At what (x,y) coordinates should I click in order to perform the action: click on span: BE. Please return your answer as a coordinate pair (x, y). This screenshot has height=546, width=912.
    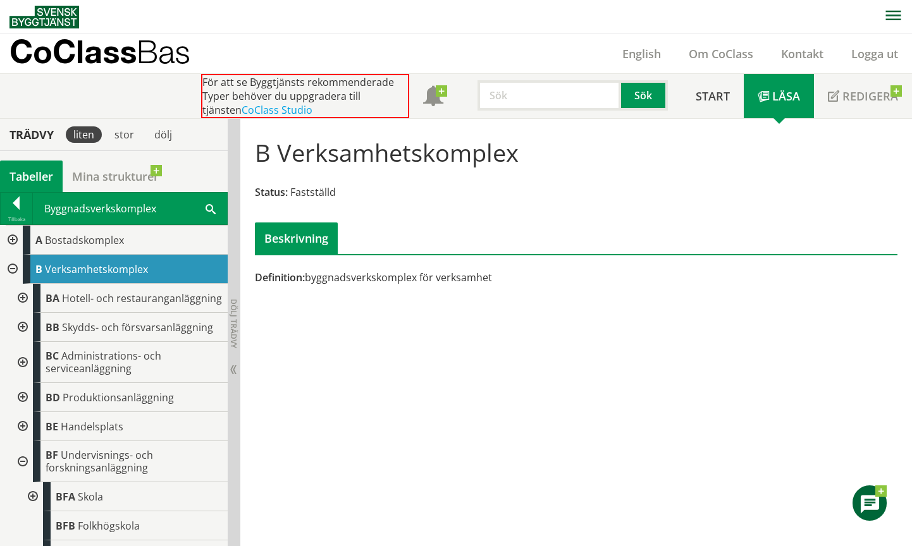
    Looking at the image, I should click on (52, 427).